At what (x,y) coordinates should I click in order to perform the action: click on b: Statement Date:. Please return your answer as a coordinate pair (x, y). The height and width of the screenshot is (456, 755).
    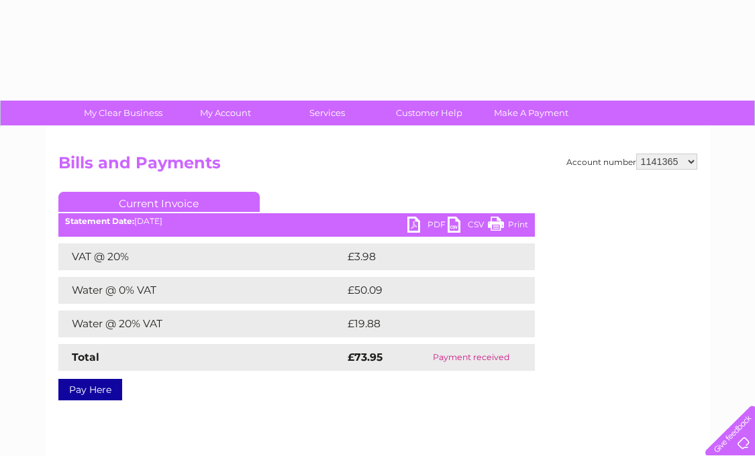
    Looking at the image, I should click on (99, 221).